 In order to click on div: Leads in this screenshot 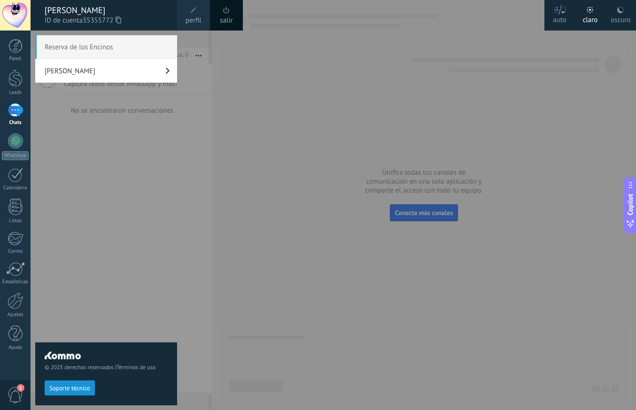, I will do `click(15, 92)`.